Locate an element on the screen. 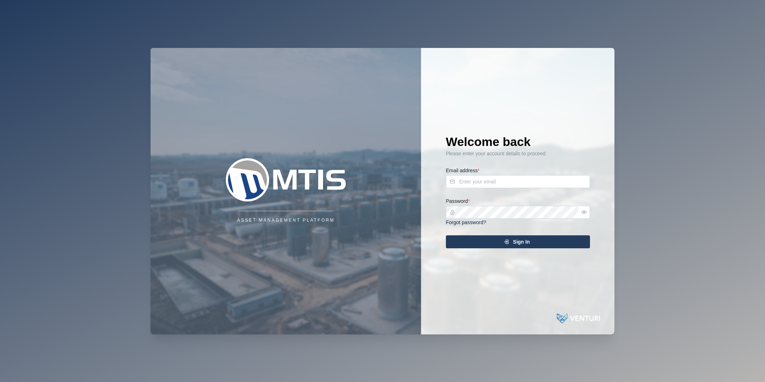  input: Enter your email is located at coordinates (518, 182).